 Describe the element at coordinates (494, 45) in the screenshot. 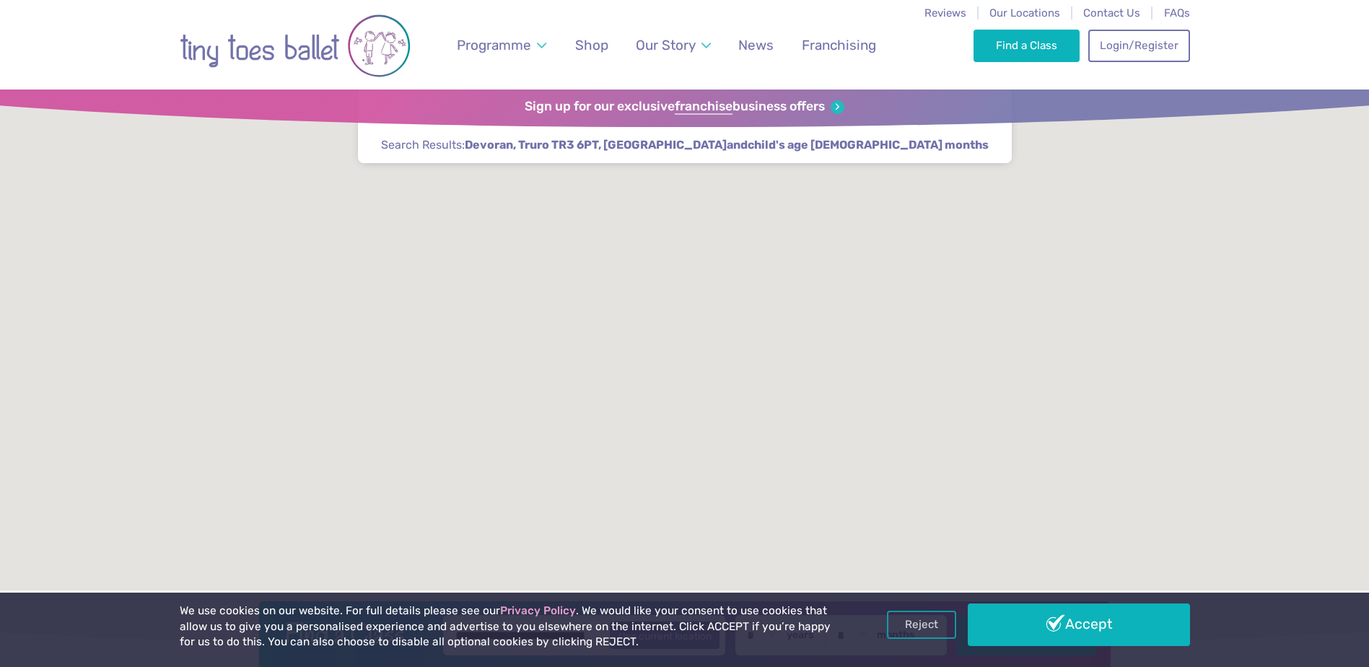

I see `span: Programme` at that location.